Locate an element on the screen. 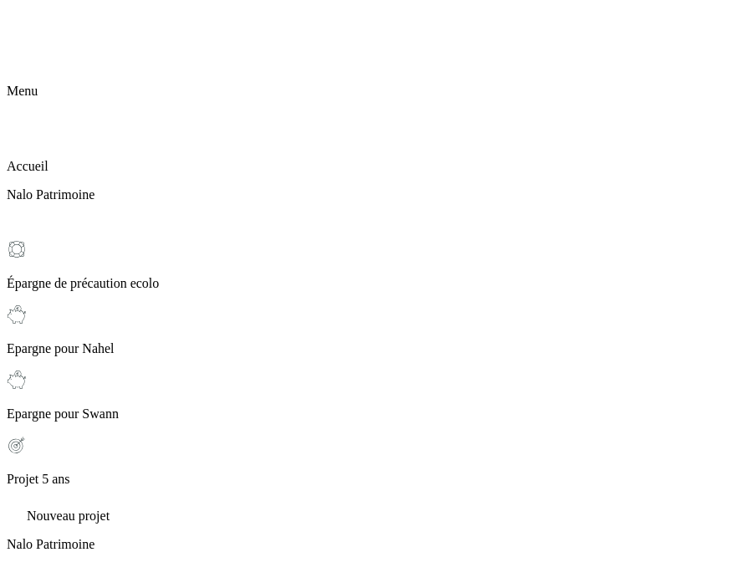 The height and width of the screenshot is (588, 730). div: Nouveau projet is located at coordinates (365, 512).